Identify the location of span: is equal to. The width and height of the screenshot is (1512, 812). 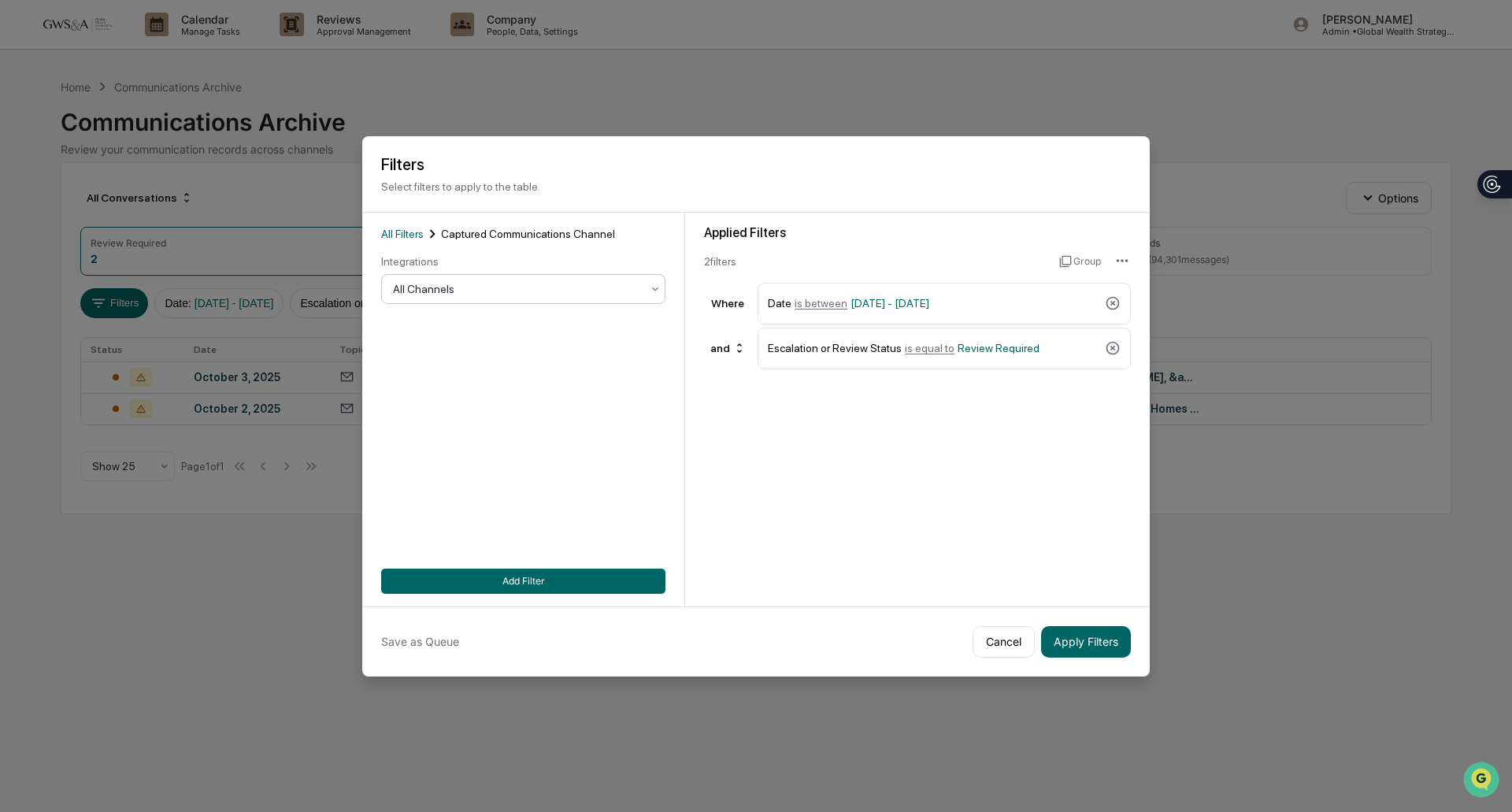
(929, 348).